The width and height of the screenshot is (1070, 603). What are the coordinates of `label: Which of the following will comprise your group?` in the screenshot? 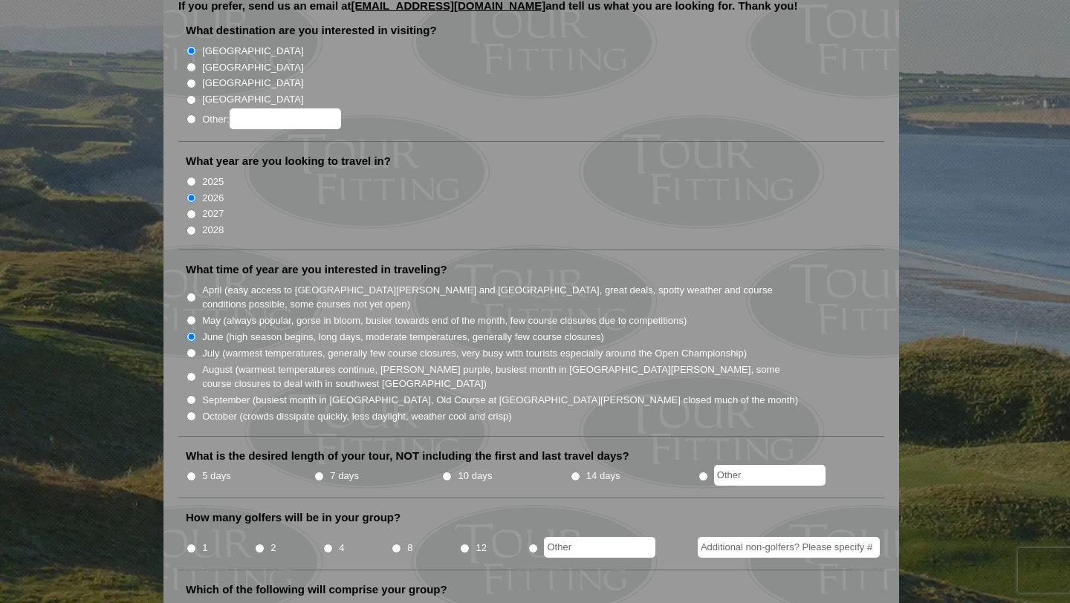 It's located at (316, 590).